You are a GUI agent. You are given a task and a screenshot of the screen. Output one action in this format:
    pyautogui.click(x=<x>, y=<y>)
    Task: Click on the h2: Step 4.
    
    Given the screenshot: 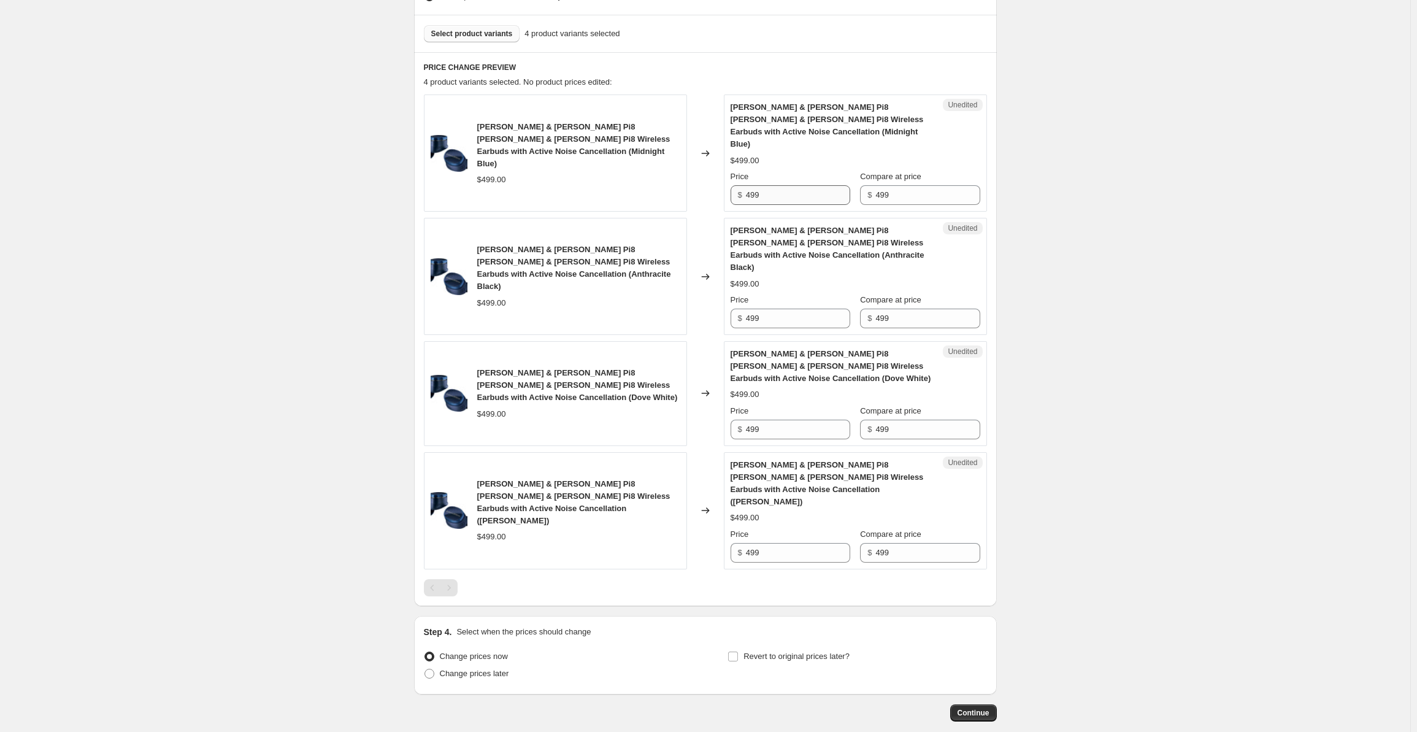 What is the action you would take?
    pyautogui.click(x=438, y=632)
    